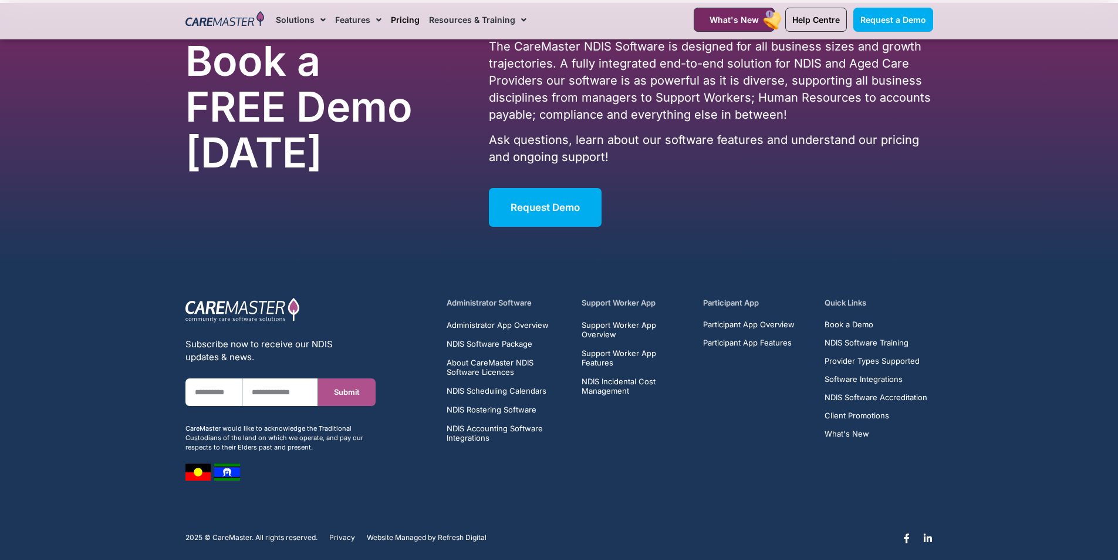  I want to click on p: The CareMaster NDIS Software is designed for all business sizes and growth trajectories. A fully ..., so click(711, 80).